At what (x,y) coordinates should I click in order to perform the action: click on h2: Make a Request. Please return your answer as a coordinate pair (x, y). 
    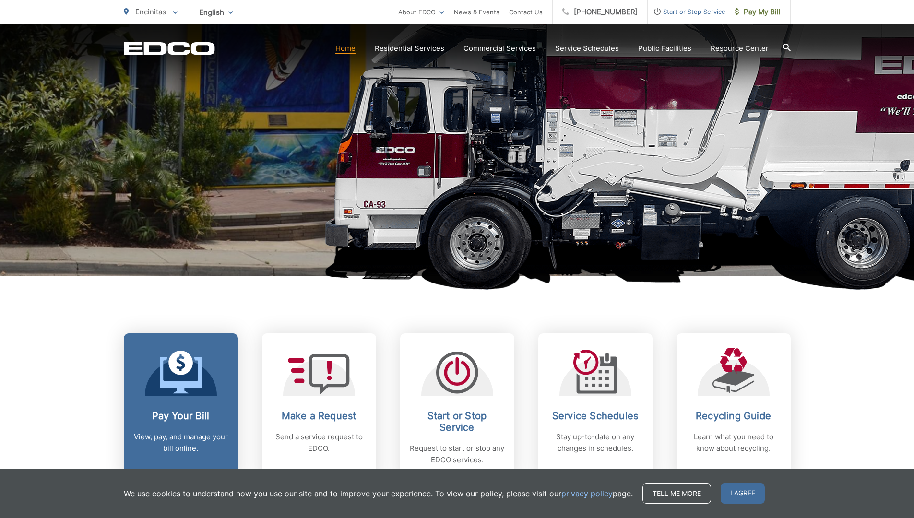
    Looking at the image, I should click on (319, 416).